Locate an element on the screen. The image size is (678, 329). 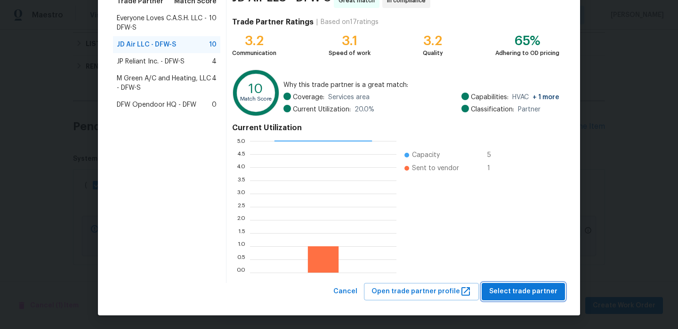
div: 3.1 is located at coordinates (349, 41).